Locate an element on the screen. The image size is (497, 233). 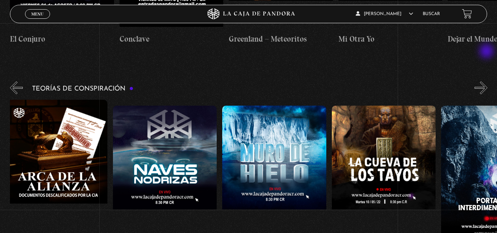
h4: Conclave is located at coordinates (171, 39).